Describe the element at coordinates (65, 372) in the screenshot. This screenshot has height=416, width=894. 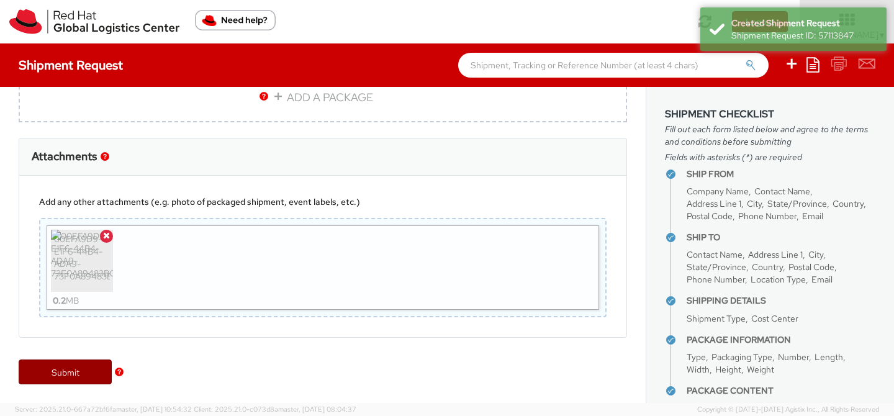
I see `a: Submit` at that location.